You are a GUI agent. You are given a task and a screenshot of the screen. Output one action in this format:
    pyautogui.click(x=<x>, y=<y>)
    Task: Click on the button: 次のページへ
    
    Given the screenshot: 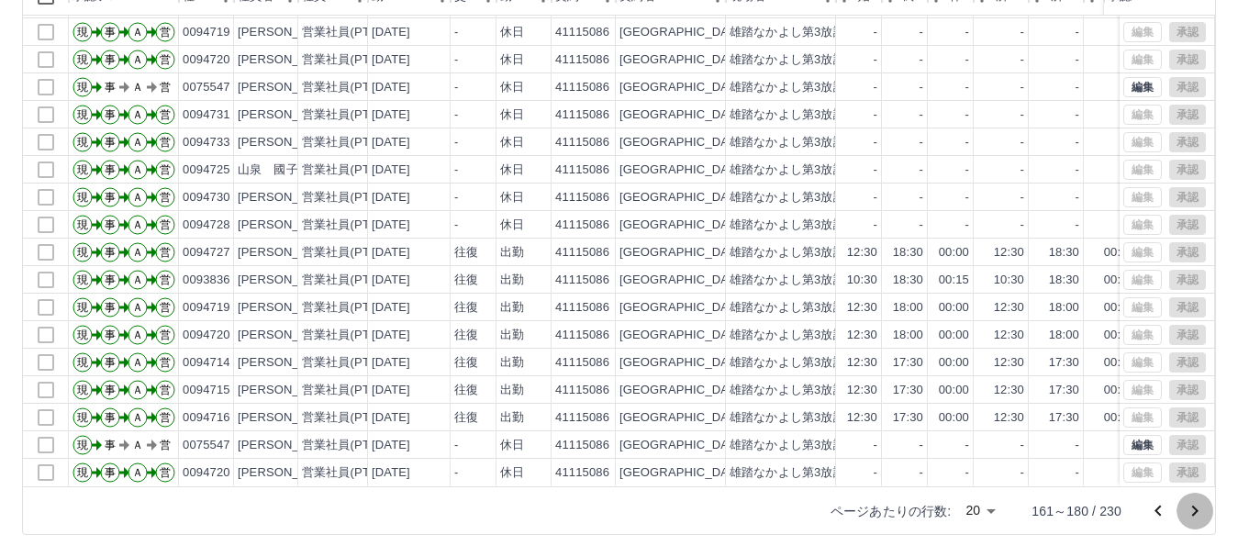 What is the action you would take?
    pyautogui.click(x=1195, y=511)
    